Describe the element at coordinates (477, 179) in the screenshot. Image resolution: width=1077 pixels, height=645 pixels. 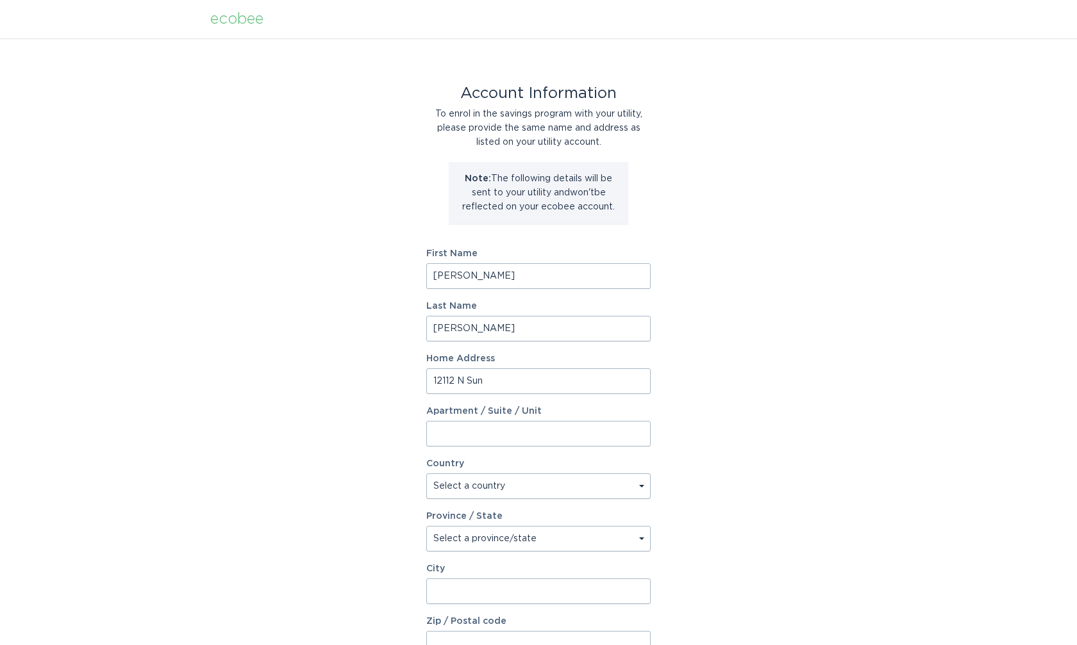
I see `strong: Note:` at that location.